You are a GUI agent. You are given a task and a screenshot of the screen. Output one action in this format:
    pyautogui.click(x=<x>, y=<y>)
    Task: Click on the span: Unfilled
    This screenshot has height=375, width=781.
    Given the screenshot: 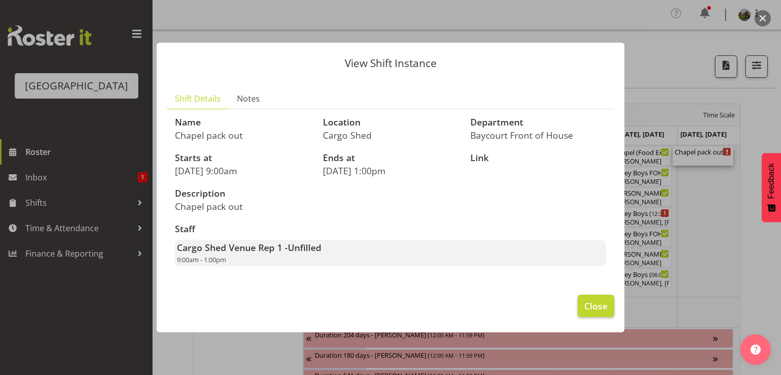 What is the action you would take?
    pyautogui.click(x=305, y=248)
    